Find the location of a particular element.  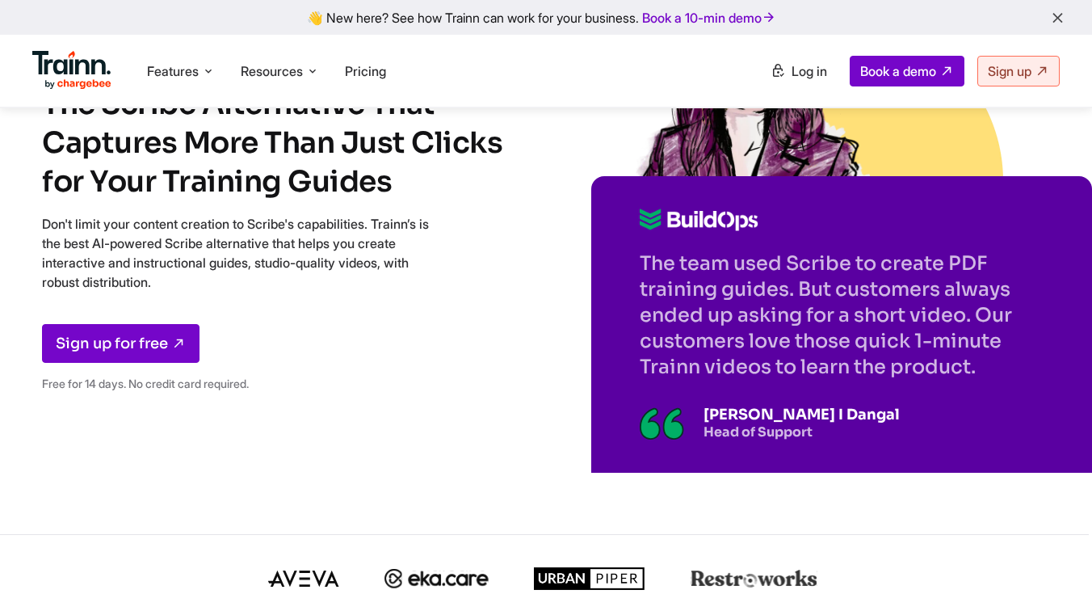

p: Free for 14 days. No credit card required. is located at coordinates (236, 384).